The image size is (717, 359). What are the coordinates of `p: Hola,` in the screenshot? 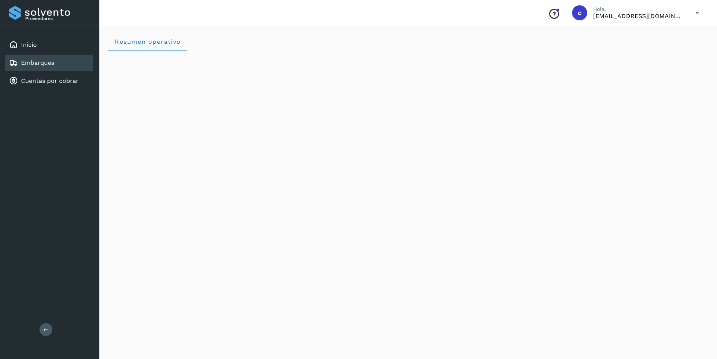 It's located at (638, 9).